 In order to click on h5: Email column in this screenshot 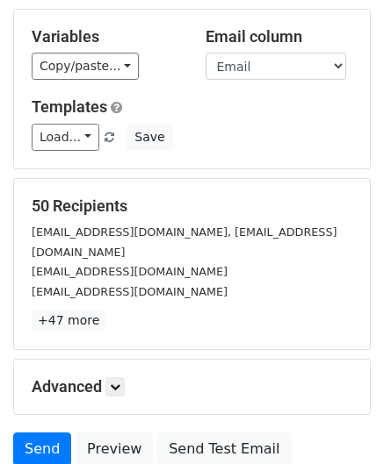, I will do `click(279, 37)`.